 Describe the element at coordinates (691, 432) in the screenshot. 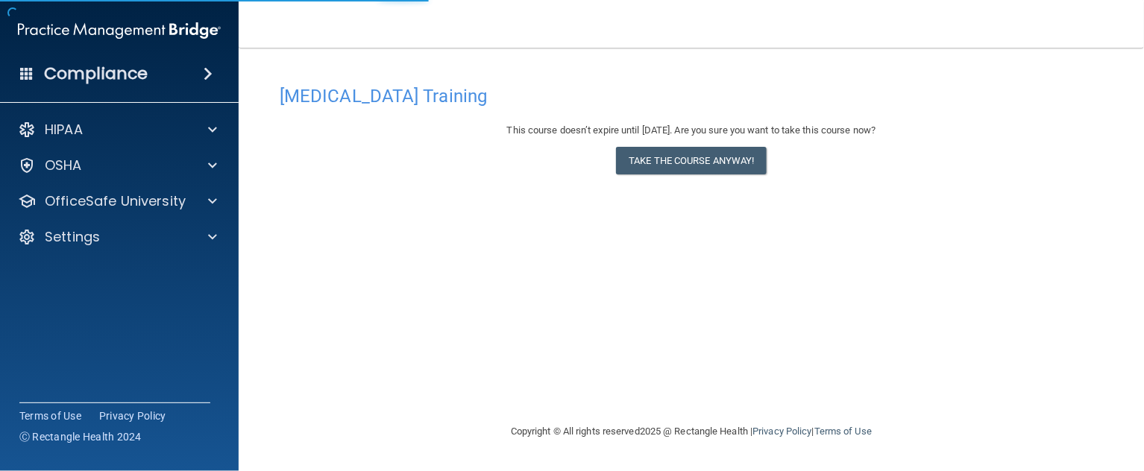

I see `div: Copyright © All rights reserved 2025 @ Rectangle Health | |` at that location.